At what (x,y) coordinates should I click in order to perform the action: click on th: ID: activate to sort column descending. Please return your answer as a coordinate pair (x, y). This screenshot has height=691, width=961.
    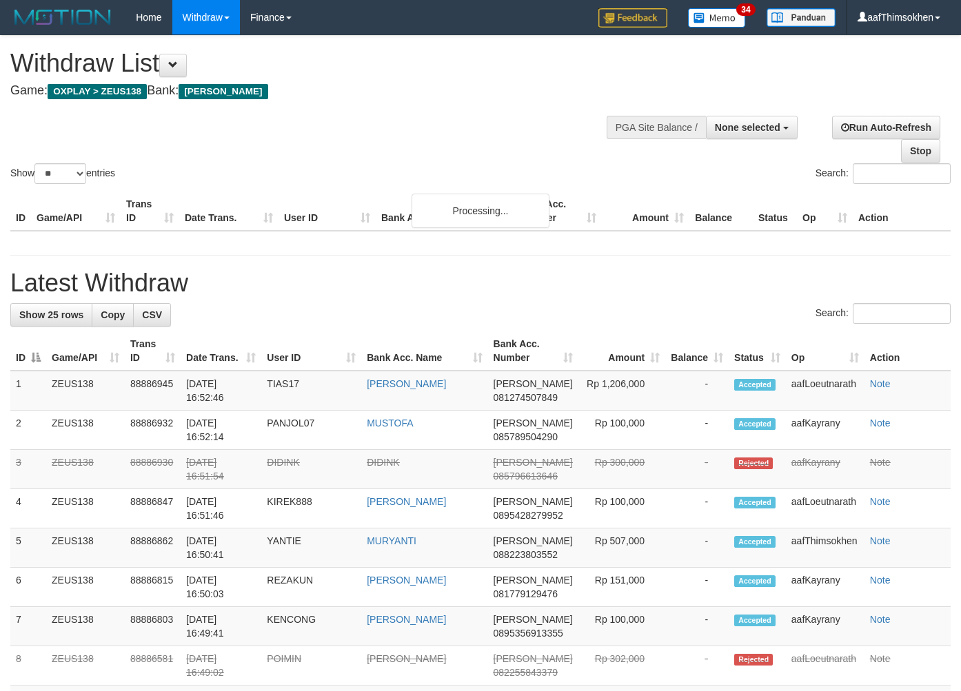
    Looking at the image, I should click on (28, 351).